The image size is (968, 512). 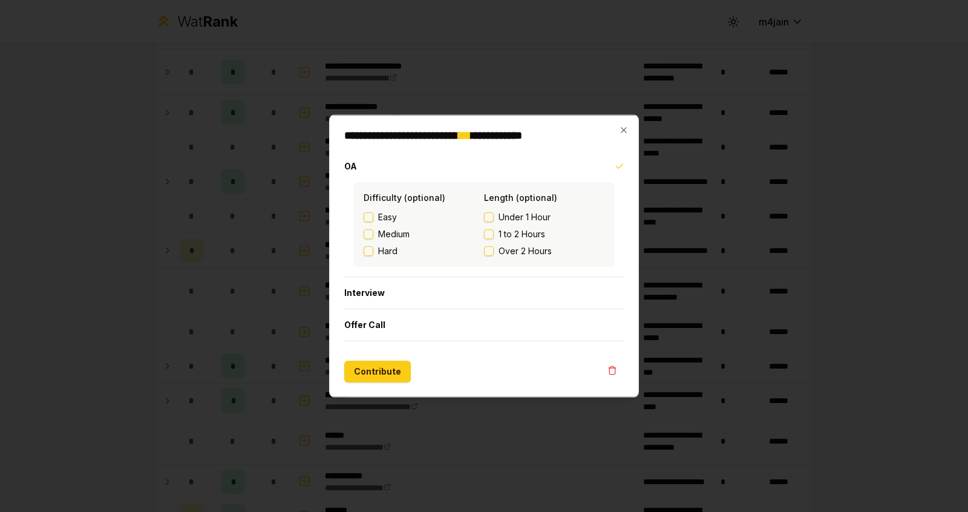 What do you see at coordinates (484, 166) in the screenshot?
I see `button: OA` at bounding box center [484, 166].